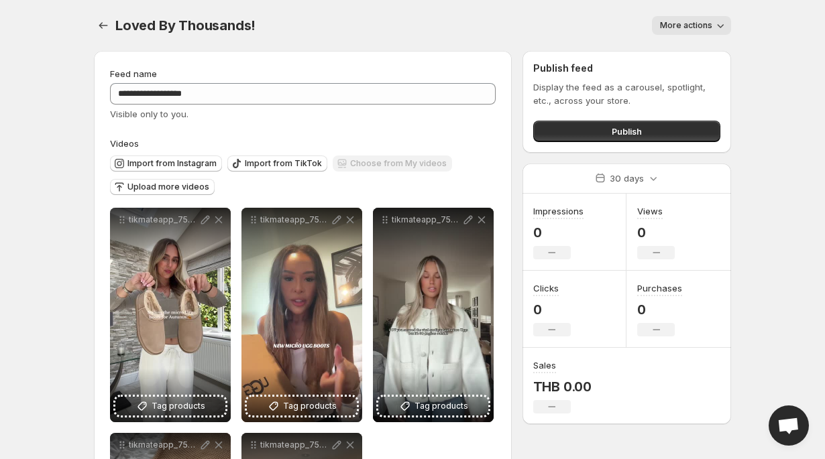  I want to click on h3: Sales, so click(545, 366).